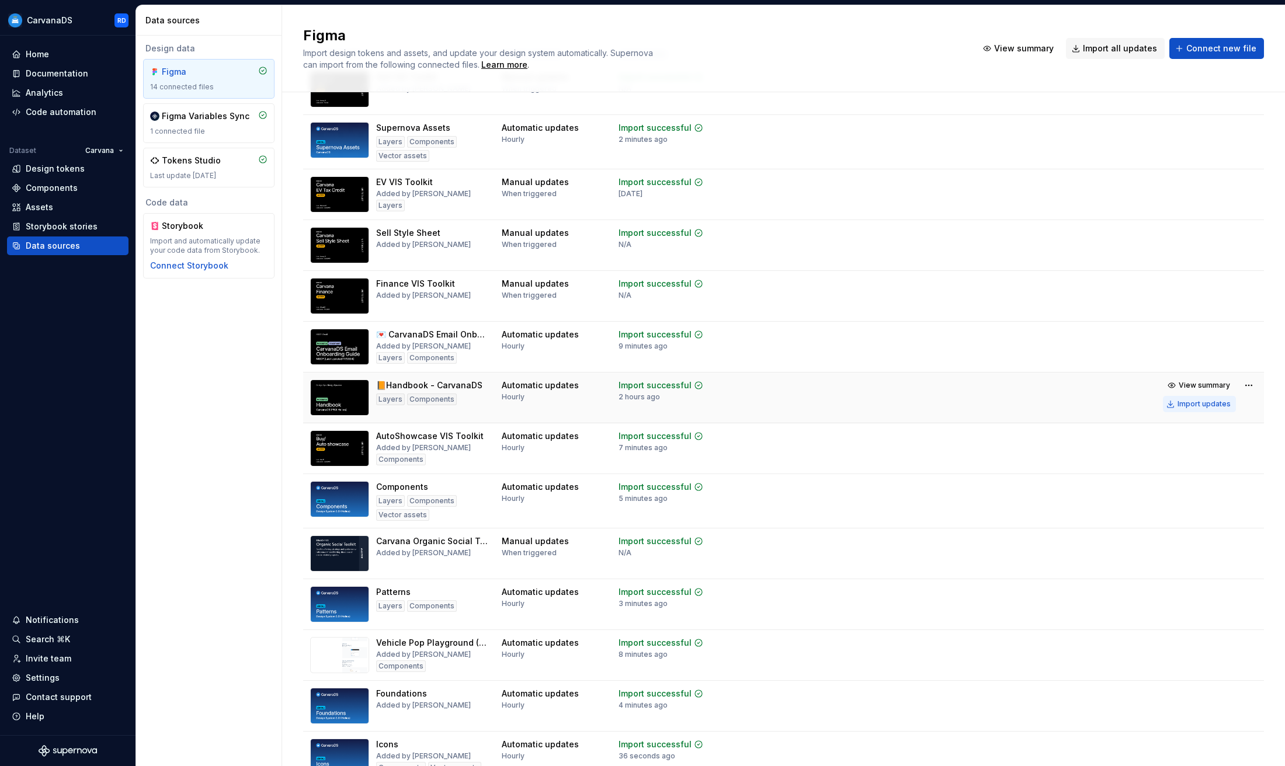  Describe the element at coordinates (633, 36) in the screenshot. I see `h2: Figma` at that location.